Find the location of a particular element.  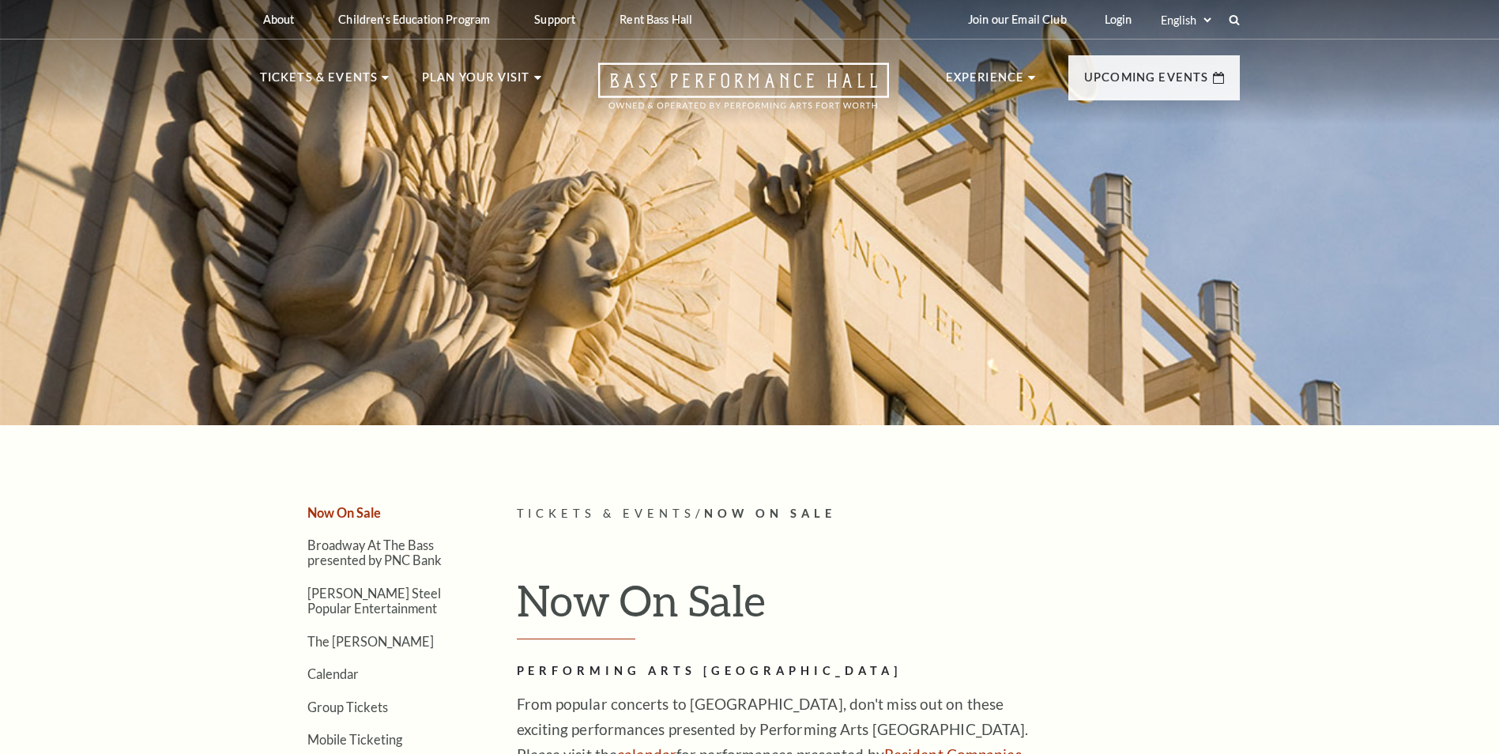

p: Rent Bass Hall is located at coordinates (656, 19).